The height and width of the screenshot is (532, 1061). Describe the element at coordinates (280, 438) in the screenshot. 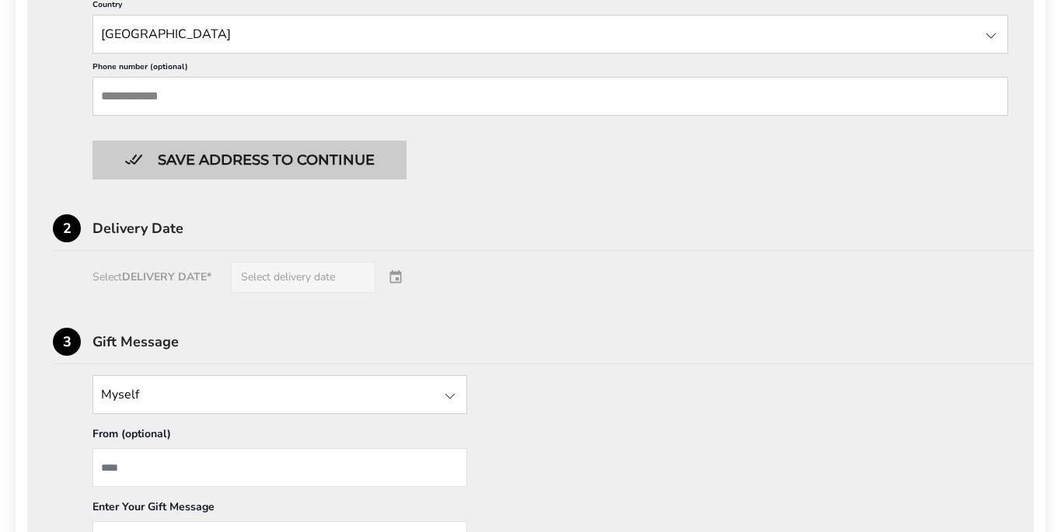

I see `div: From (optional)` at that location.